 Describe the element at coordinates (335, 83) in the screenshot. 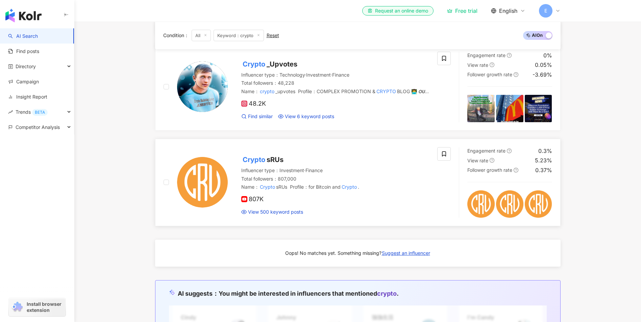

I see `div: Total followers ： 48,228` at that location.